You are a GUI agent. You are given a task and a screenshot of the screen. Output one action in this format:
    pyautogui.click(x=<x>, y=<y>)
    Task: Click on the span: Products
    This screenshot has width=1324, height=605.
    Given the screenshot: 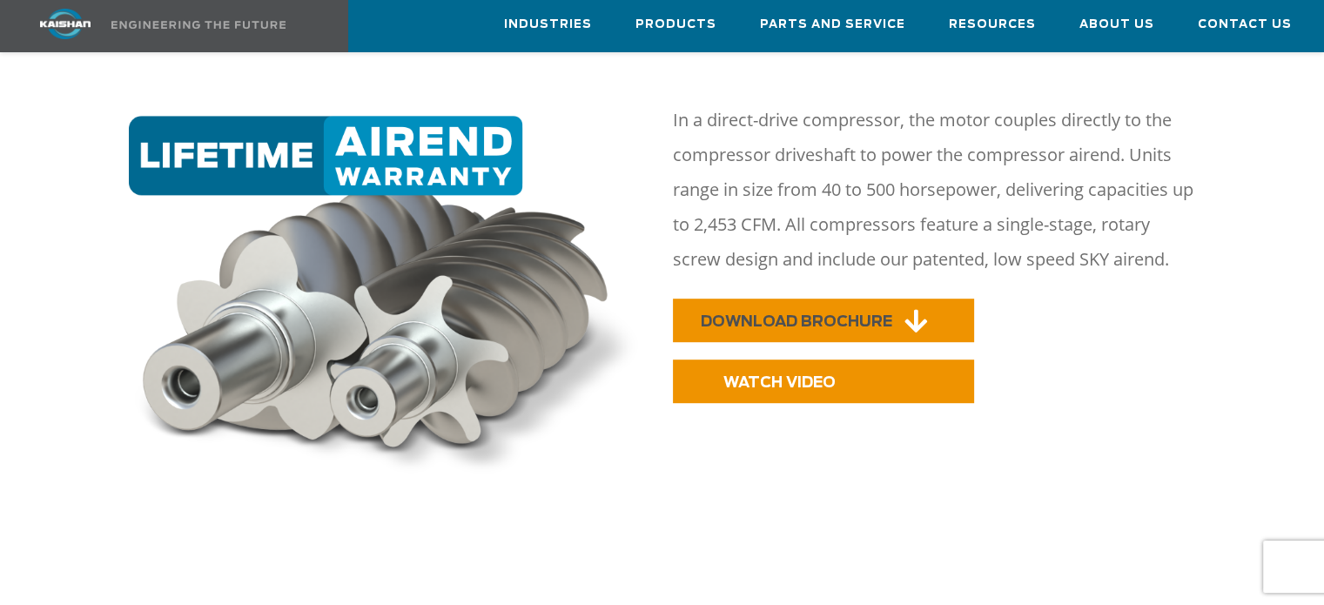 What is the action you would take?
    pyautogui.click(x=675, y=24)
    